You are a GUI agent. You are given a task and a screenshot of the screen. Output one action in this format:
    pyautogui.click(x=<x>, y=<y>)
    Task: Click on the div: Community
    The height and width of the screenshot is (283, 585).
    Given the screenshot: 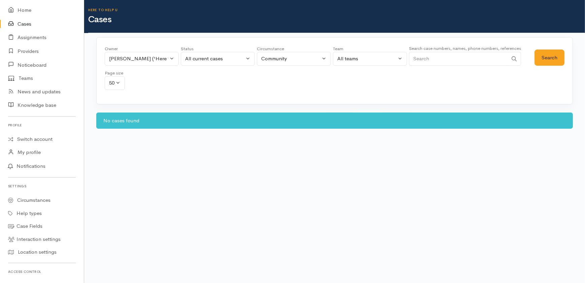 What is the action you would take?
    pyautogui.click(x=291, y=59)
    